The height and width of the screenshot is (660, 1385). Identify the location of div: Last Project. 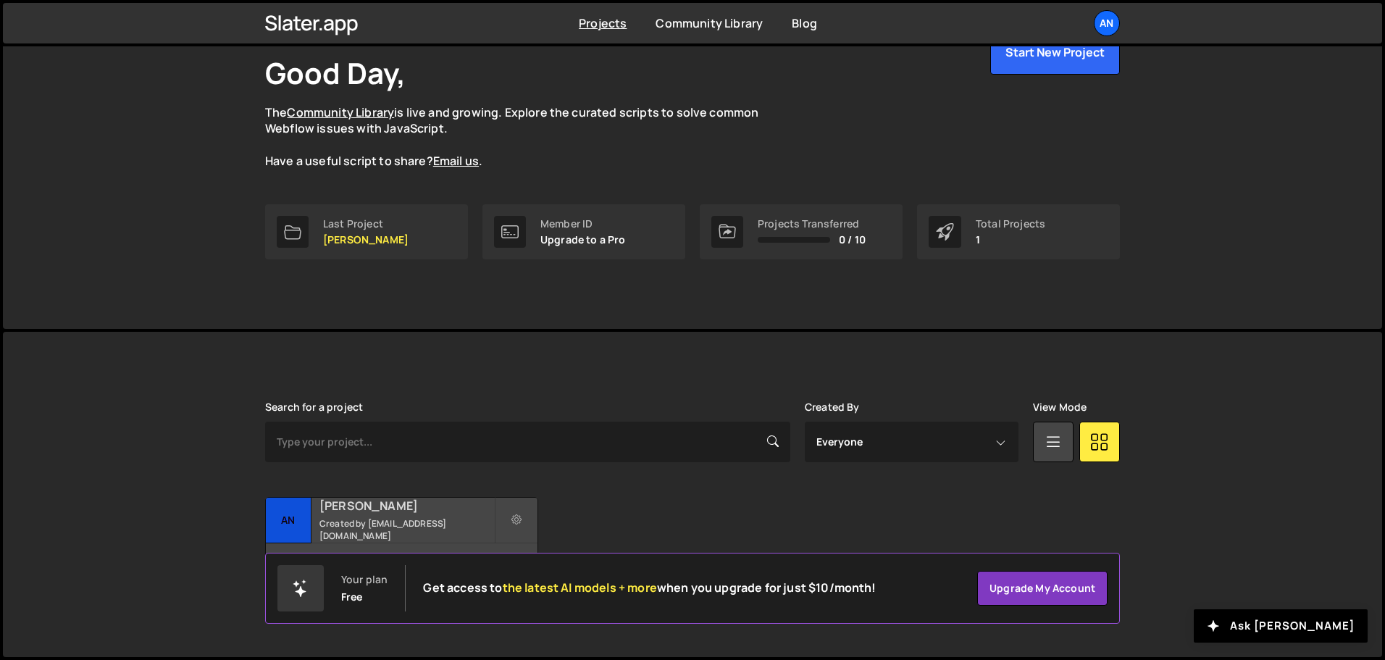
(366, 224).